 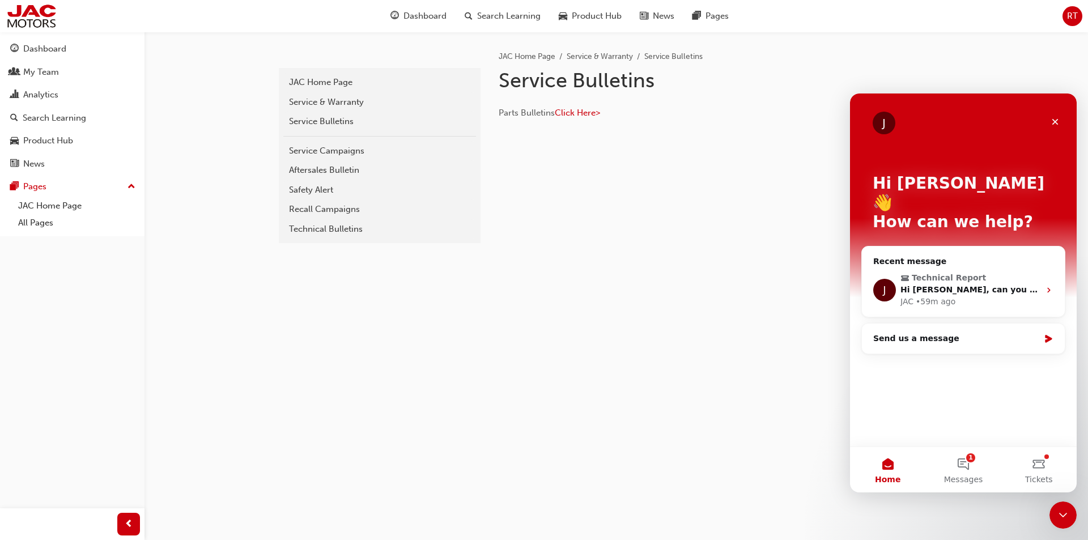 What do you see at coordinates (380, 102) in the screenshot?
I see `div: Service & Warranty` at bounding box center [380, 102].